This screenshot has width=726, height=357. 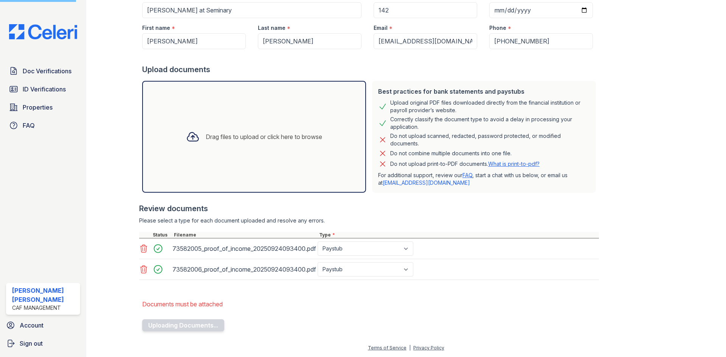 I want to click on div: Type, so click(x=458, y=235).